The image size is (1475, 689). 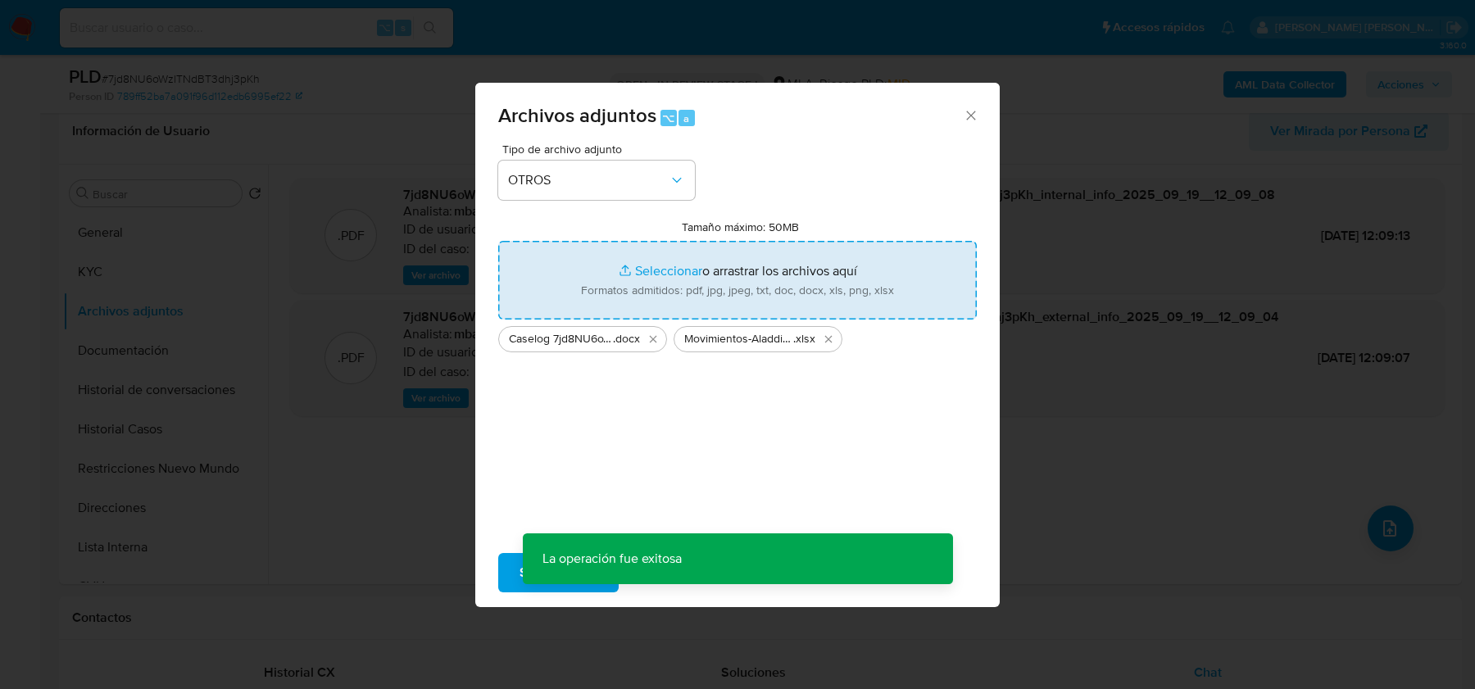 What do you see at coordinates (971, 115) in the screenshot?
I see `button: Cerrar` at bounding box center [971, 115].